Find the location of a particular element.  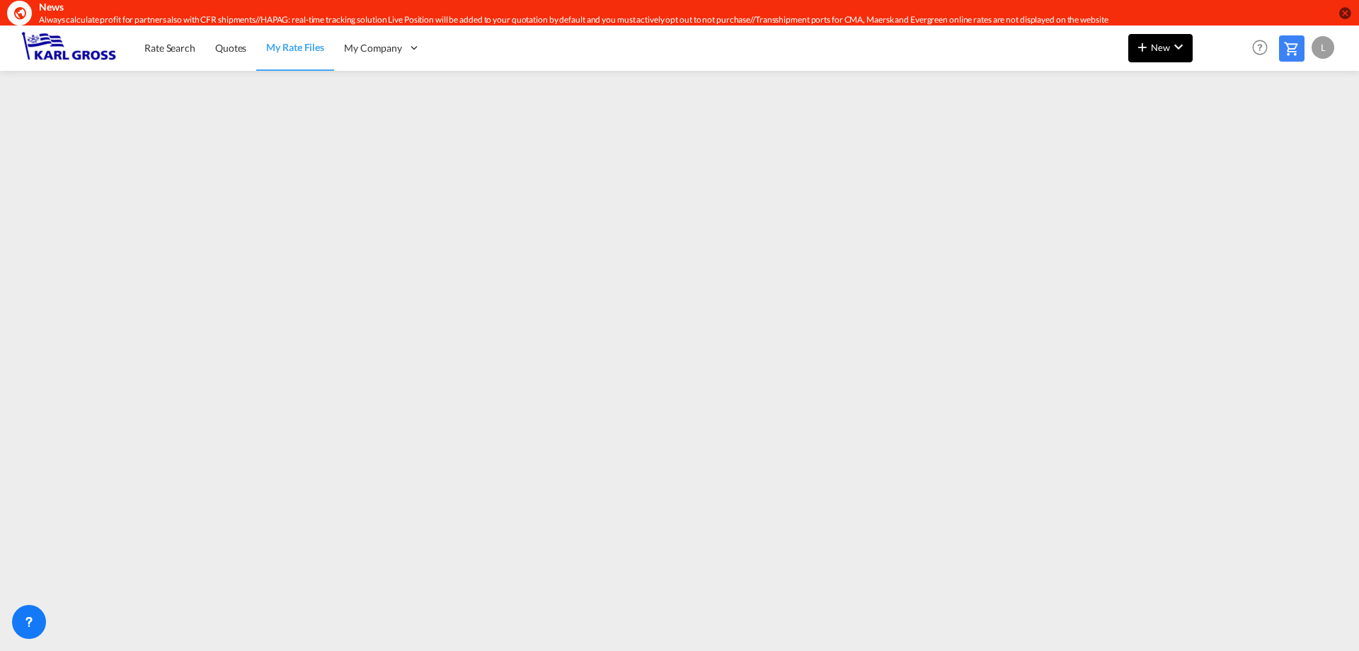

span: New is located at coordinates (1161, 47).